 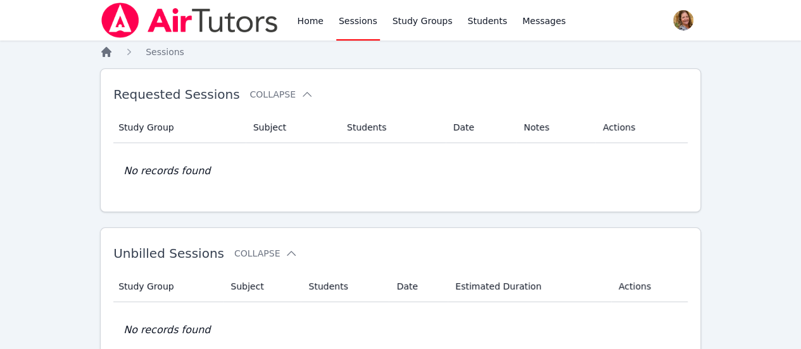 I want to click on td: No records found, so click(x=400, y=171).